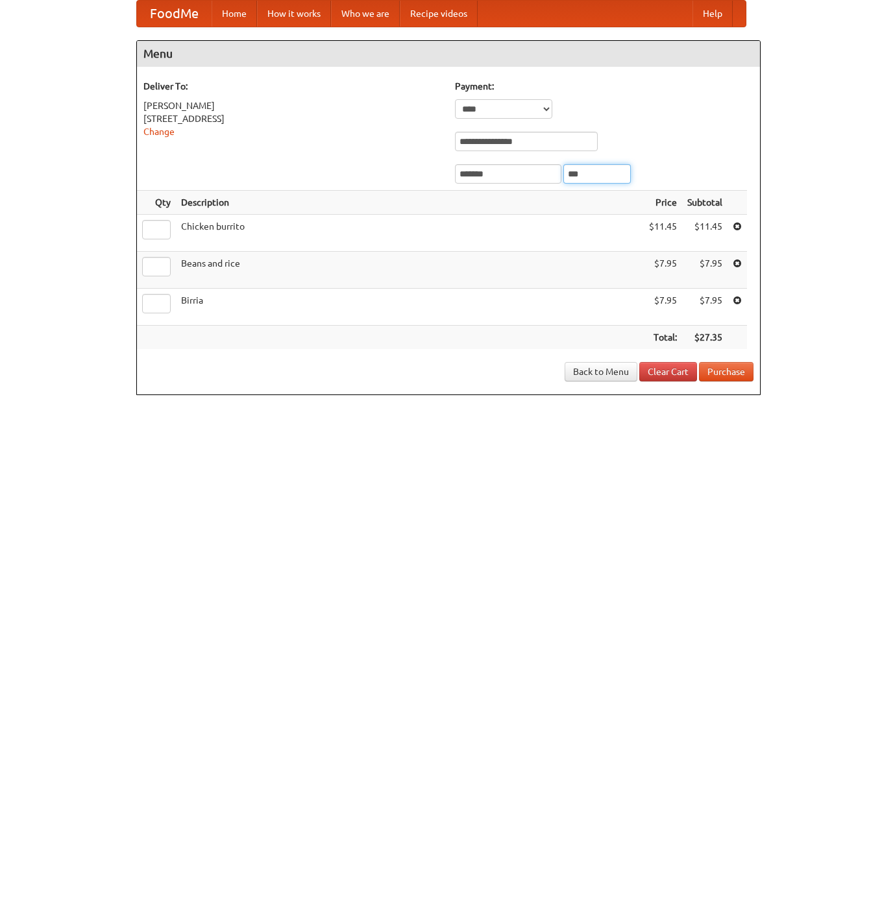 The height and width of the screenshot is (918, 882). I want to click on th: Subtotal, so click(705, 202).